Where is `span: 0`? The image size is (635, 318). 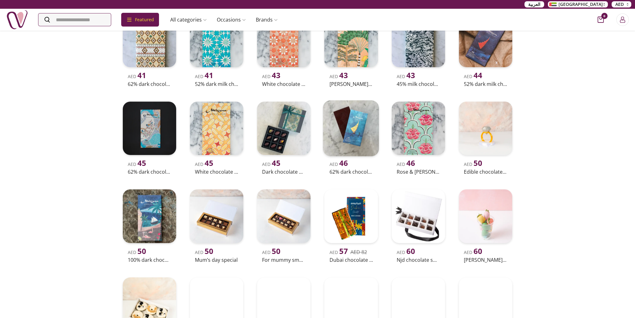 span: 0 is located at coordinates (604, 16).